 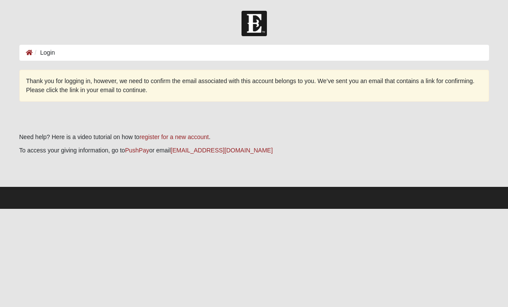 I want to click on a: register for a new account, so click(x=174, y=137).